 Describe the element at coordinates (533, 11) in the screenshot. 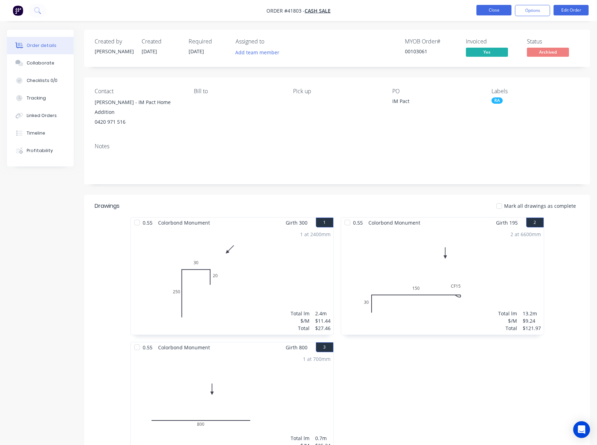

I see `button: Options` at that location.